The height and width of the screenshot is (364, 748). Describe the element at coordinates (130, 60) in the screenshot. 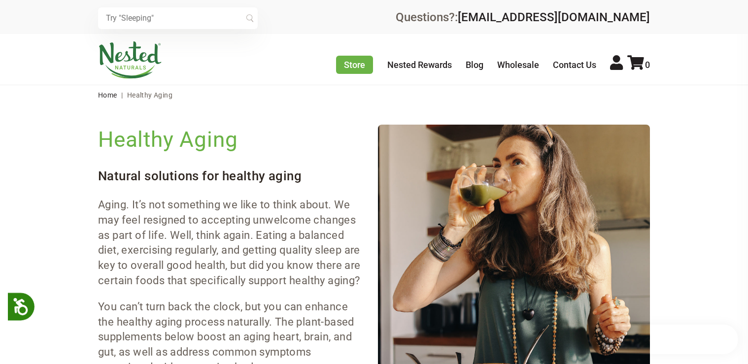

I see `img: Nested Naturals` at that location.